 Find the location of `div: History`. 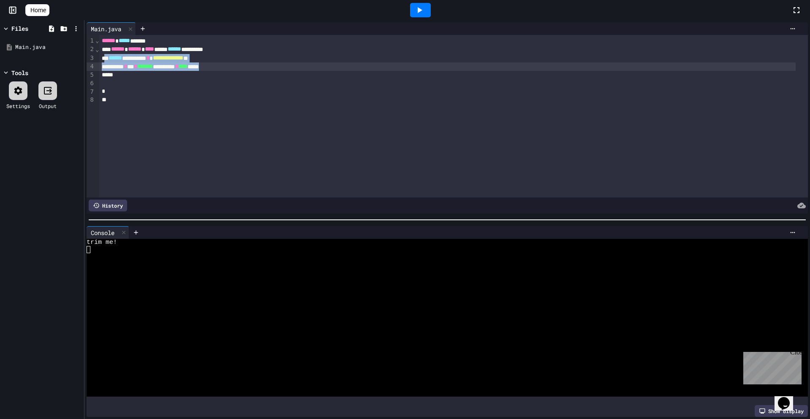

div: History is located at coordinates (108, 206).